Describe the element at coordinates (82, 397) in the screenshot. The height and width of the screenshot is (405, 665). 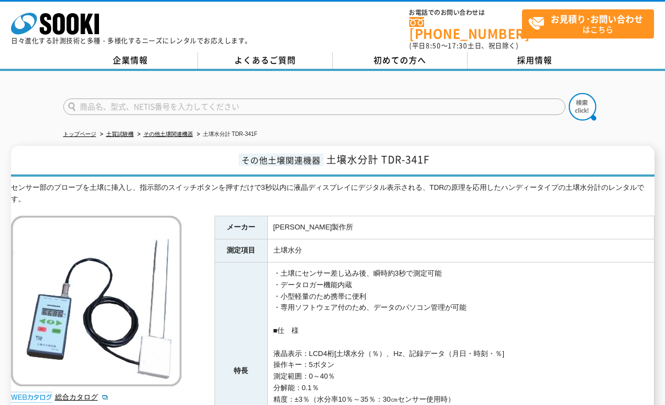
I see `a: 総合カタログ` at that location.